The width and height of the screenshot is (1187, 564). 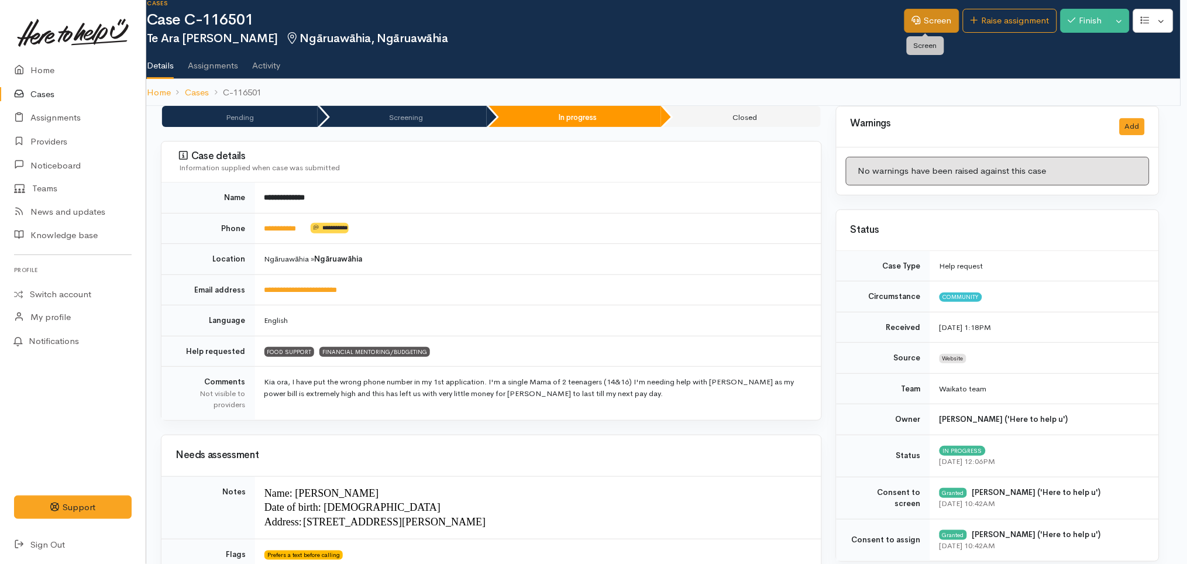 I want to click on a: Screen, so click(x=932, y=20).